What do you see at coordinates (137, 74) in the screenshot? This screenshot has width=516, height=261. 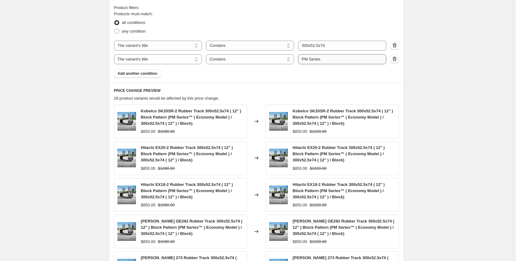 I see `span: Add another condition` at bounding box center [137, 74].